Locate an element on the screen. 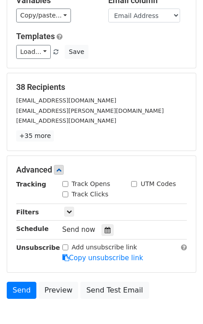 This screenshot has height=324, width=203. a: Copy/paste... is located at coordinates (44, 15).